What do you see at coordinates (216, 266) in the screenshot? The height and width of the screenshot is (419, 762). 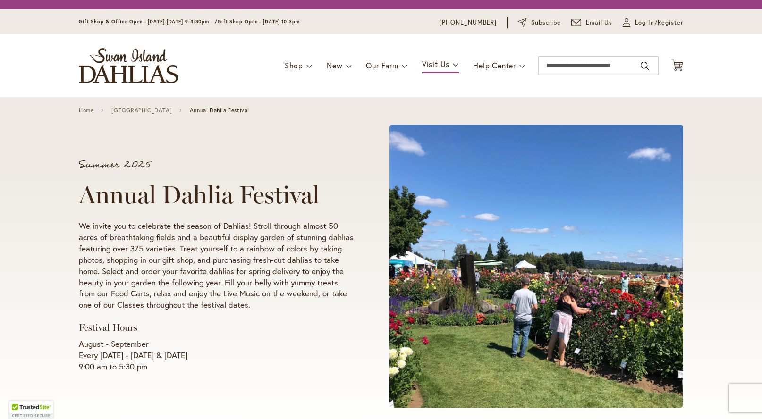 I see `p: We invite you to celebrate the season of Dahlias! Stroll through almost 50 acres of breathtaking ...` at bounding box center [216, 266].